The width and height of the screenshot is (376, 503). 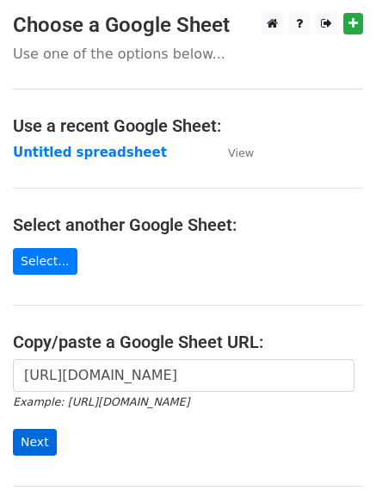 What do you see at coordinates (233, 152) in the screenshot?
I see `a: View` at bounding box center [233, 152].